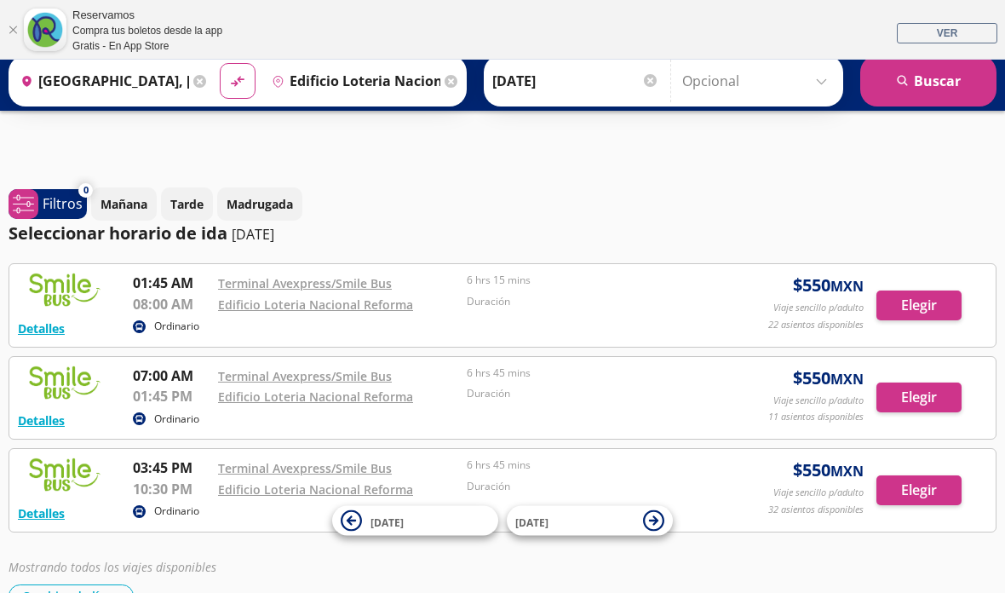 This screenshot has height=593, width=1005. Describe the element at coordinates (758, 81) in the screenshot. I see `input: Opcional` at that location.